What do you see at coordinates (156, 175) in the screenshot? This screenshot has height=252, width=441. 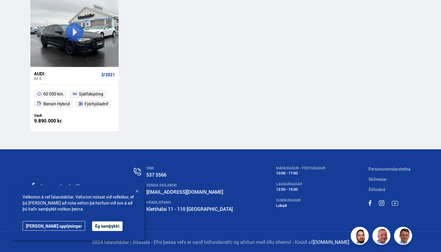 I see `a: 537 5566` at bounding box center [156, 175].